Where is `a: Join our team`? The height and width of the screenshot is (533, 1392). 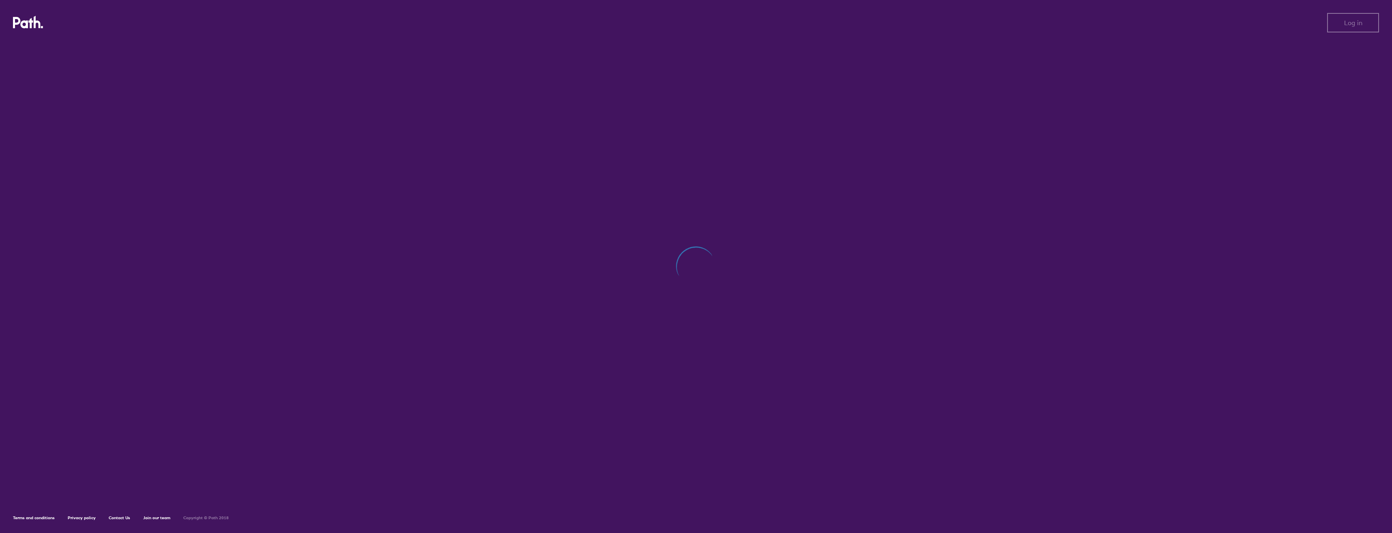 a: Join our team is located at coordinates (157, 518).